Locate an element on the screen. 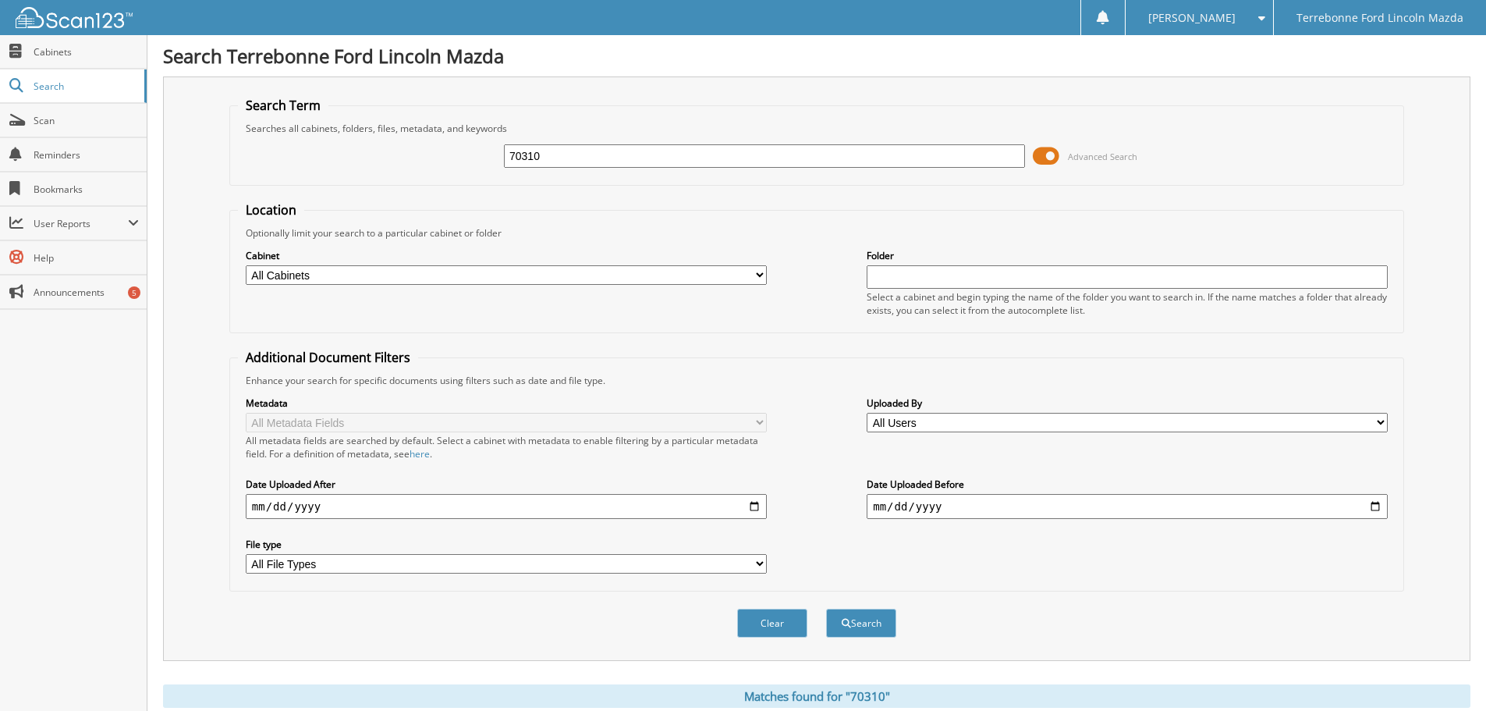 This screenshot has height=711, width=1486. span: Scan is located at coordinates (86, 120).